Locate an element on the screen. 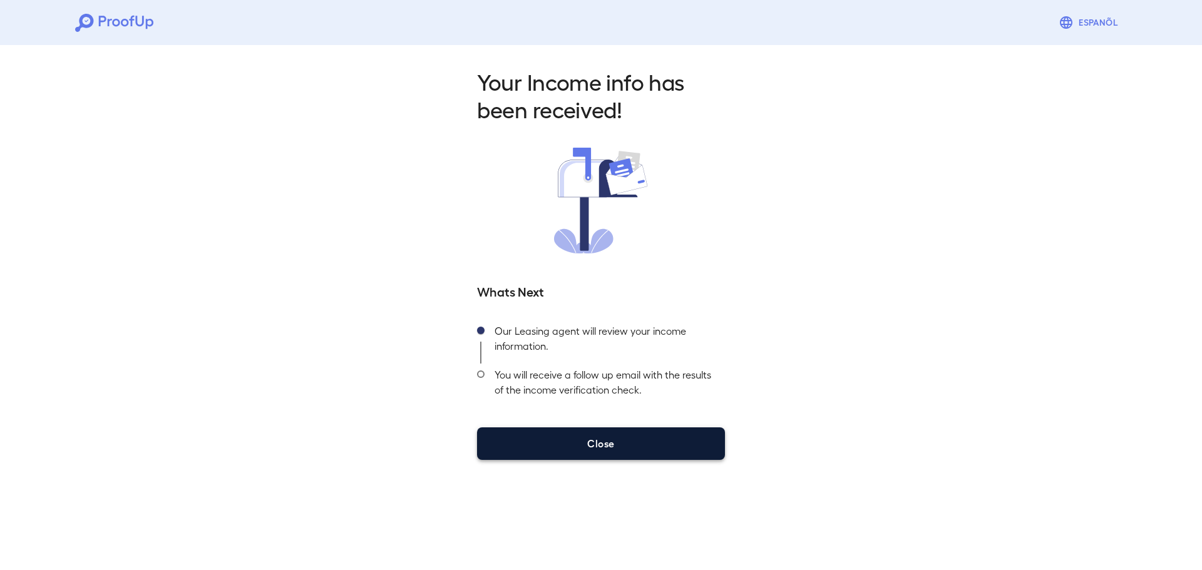  h2: Your Income info has been received! is located at coordinates (601, 95).